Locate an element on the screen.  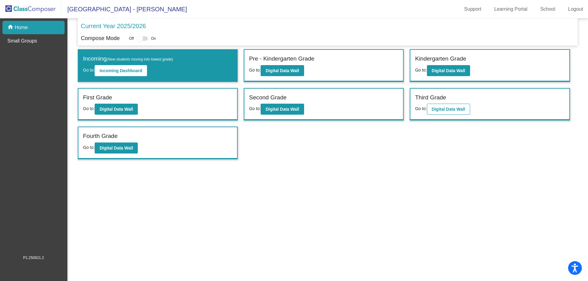
span: (New students moving into lowest grade) is located at coordinates (140, 59).